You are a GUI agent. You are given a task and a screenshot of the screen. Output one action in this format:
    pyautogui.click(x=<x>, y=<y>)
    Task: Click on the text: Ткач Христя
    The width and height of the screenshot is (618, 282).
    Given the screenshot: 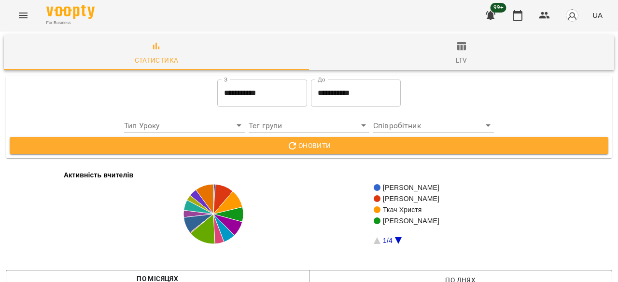 What is the action you would take?
    pyautogui.click(x=402, y=210)
    